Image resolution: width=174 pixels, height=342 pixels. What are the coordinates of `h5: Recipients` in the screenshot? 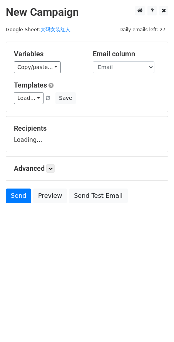 It's located at (87, 128).